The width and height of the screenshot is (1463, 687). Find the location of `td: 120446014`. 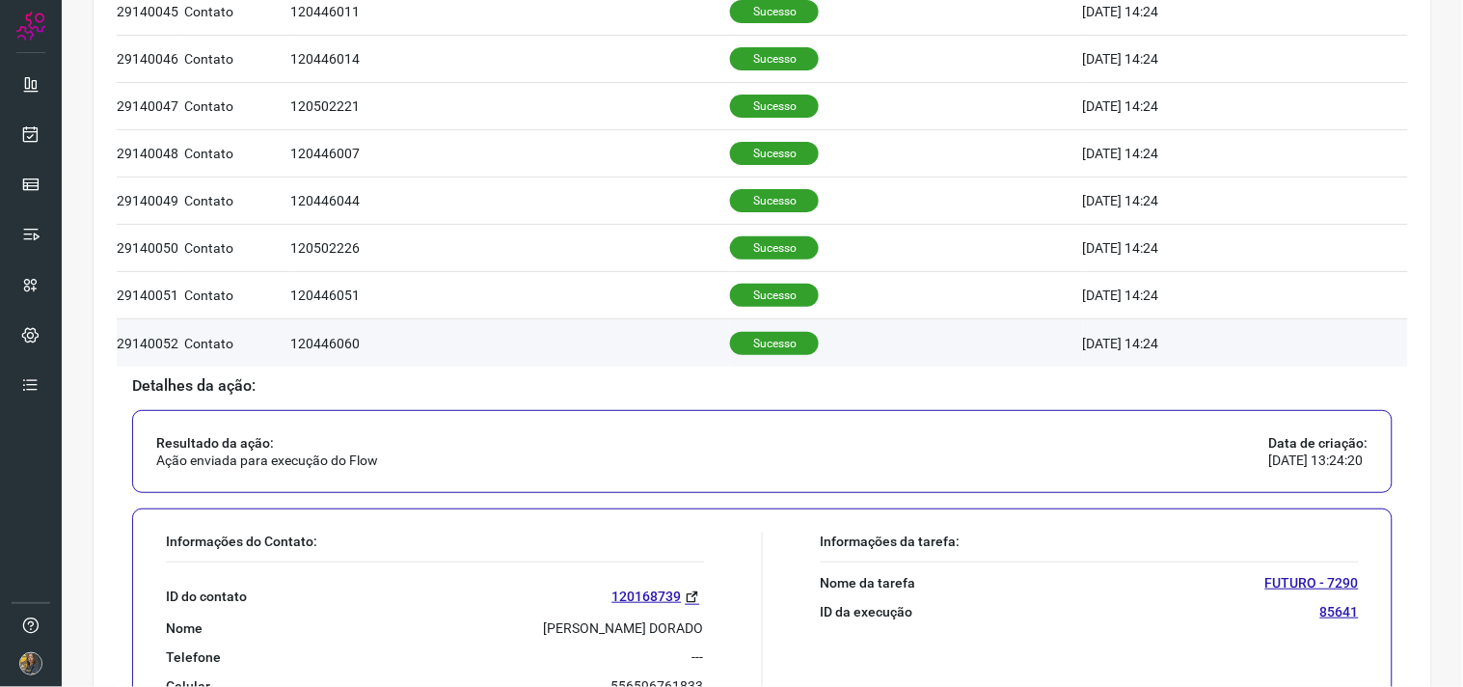

td: 120446014 is located at coordinates (510, 59).